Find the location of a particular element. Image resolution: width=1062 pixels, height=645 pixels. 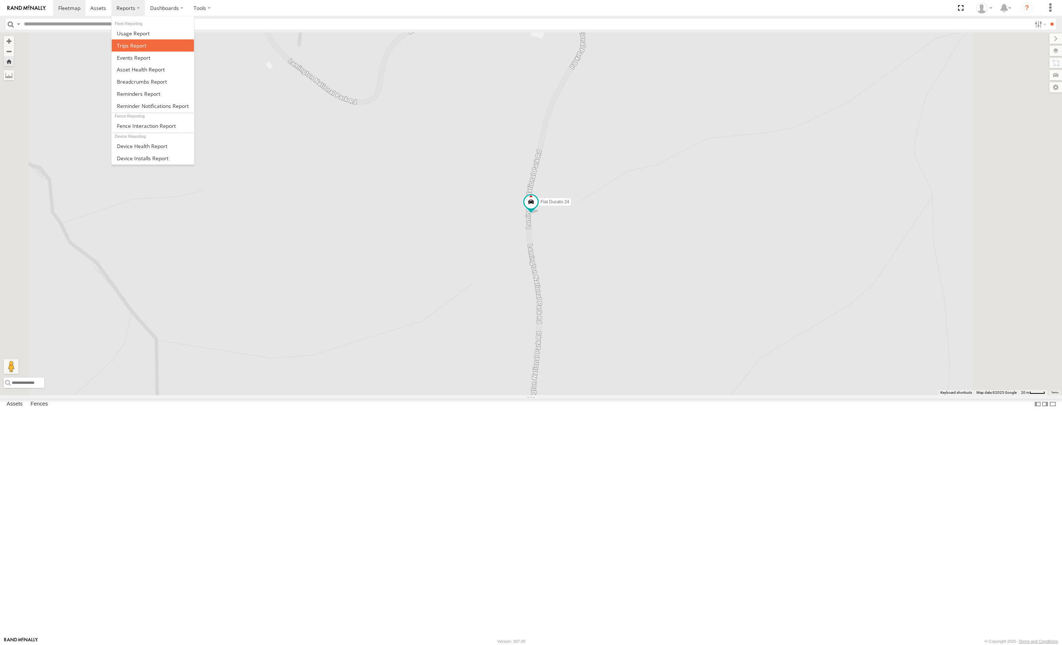

a: Fence Interaction Report is located at coordinates (153, 126).